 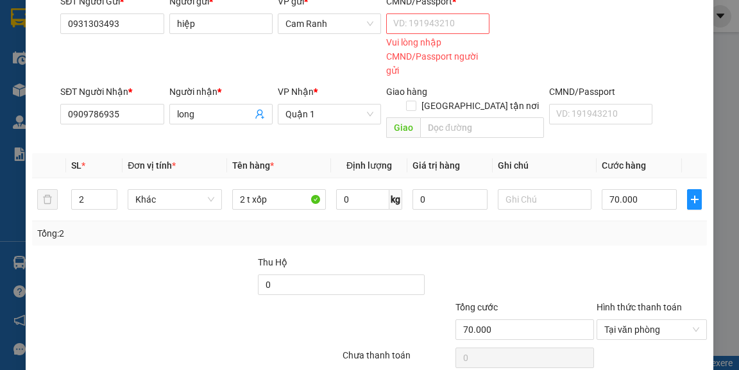 I want to click on button: plus, so click(x=694, y=200).